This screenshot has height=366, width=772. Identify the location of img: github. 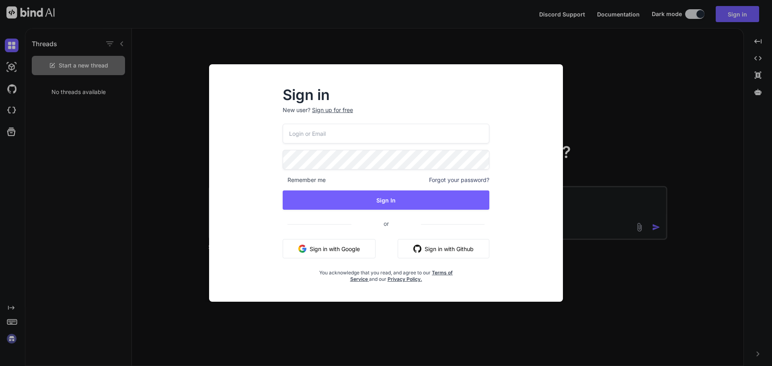
(417, 249).